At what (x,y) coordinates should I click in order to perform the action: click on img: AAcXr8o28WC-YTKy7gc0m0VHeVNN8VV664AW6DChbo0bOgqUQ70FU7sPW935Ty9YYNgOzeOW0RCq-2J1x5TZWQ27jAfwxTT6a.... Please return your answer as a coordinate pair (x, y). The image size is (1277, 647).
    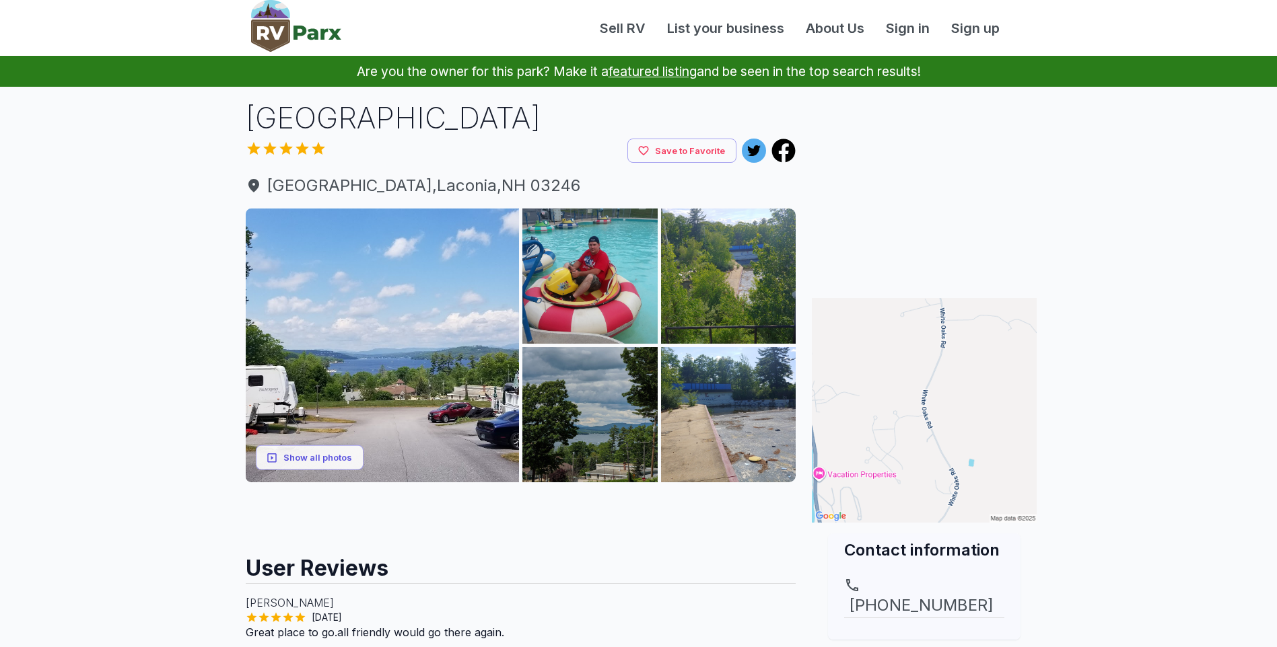
    Looking at the image, I should click on (728, 415).